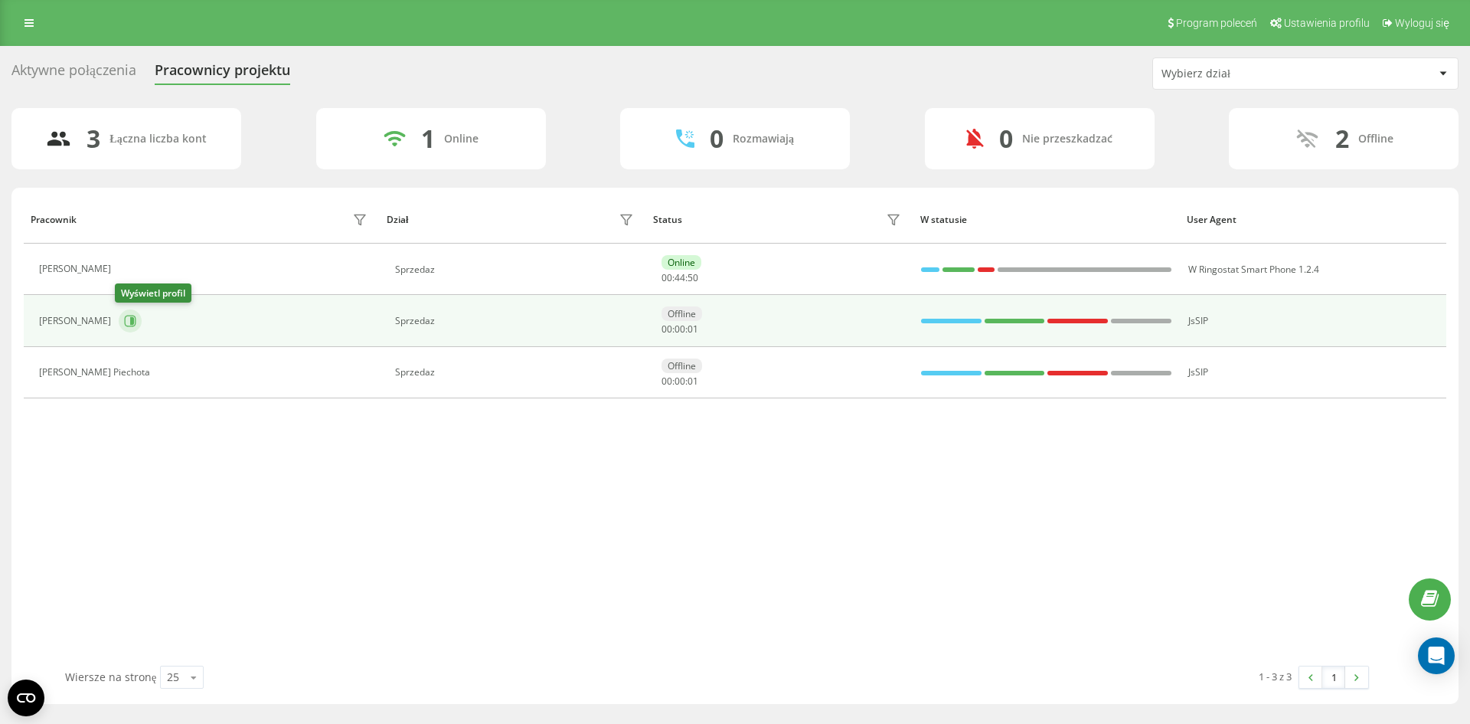 This screenshot has height=724, width=1470. Describe the element at coordinates (1253, 74) in the screenshot. I see `div: Wybierz dział` at that location.